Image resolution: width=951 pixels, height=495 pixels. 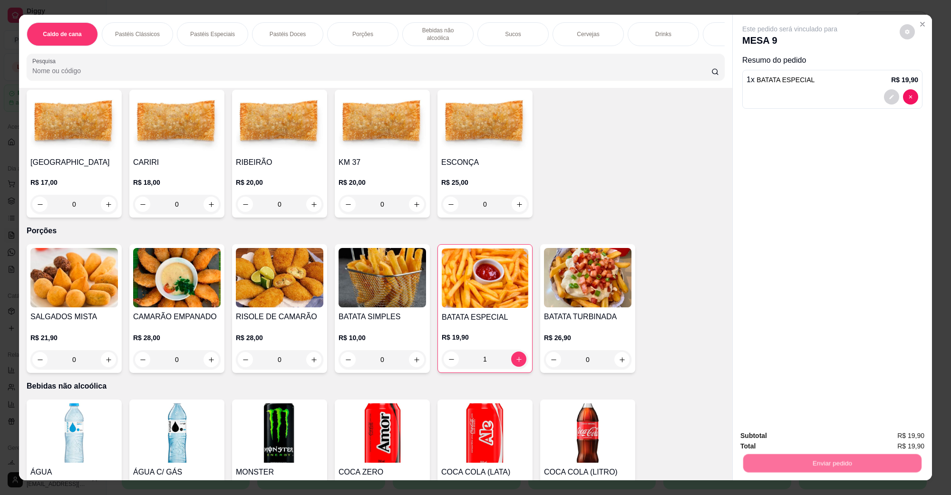 I want to click on button: Enviar pedido, so click(x=832, y=463).